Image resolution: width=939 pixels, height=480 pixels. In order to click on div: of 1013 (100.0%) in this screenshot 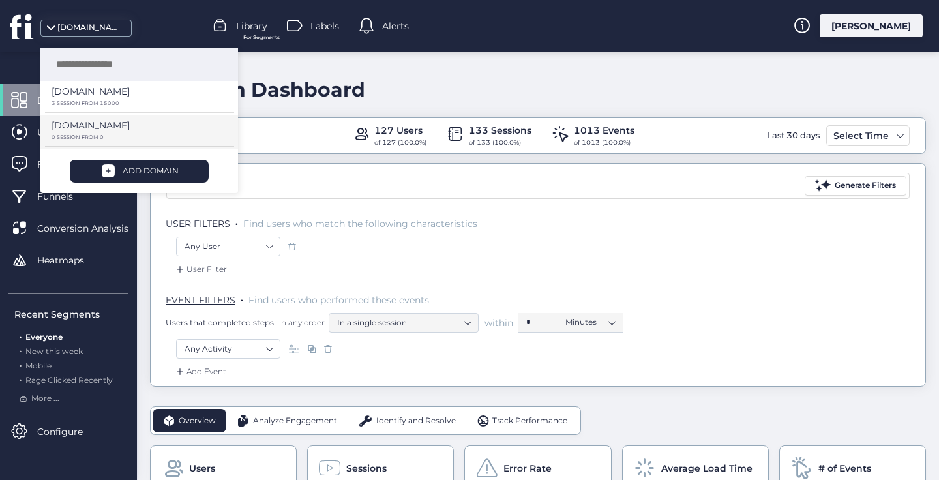, I will do `click(604, 143)`.